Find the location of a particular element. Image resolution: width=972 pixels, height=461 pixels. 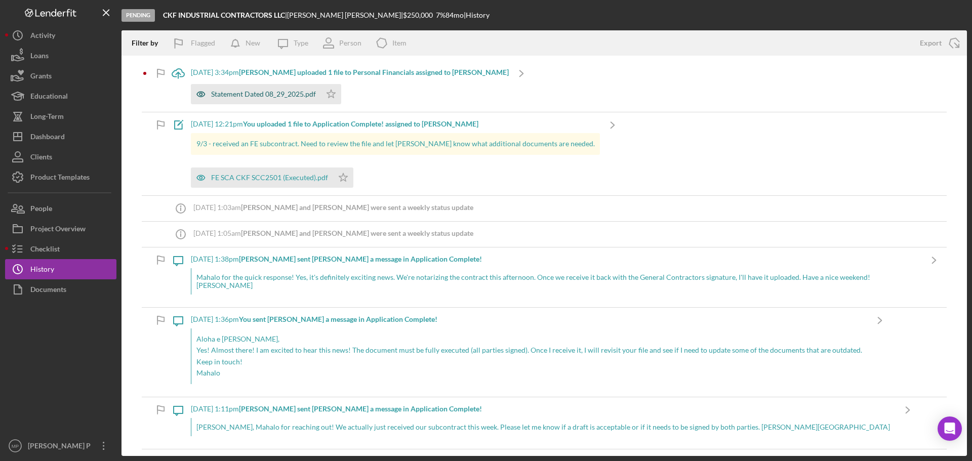

button: Long-Term is located at coordinates (61, 116).